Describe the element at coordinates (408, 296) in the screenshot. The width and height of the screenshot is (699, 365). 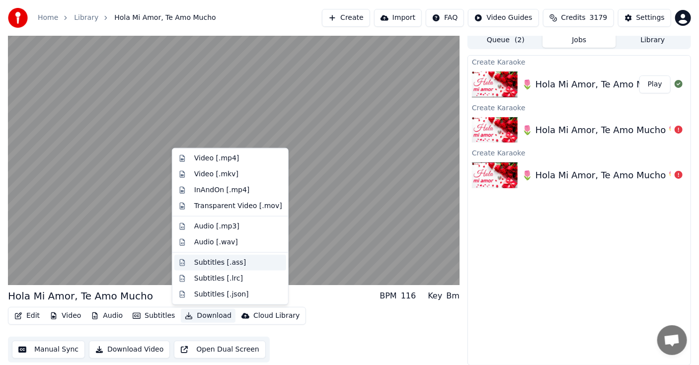
I see `div: 116` at that location.